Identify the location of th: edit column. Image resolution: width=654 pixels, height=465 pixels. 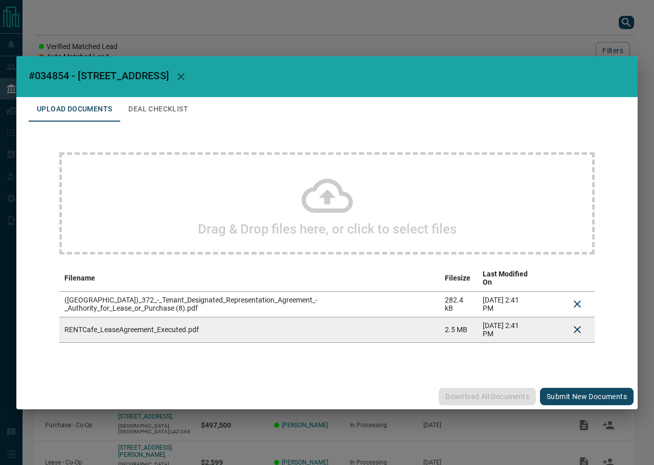
(409, 278).